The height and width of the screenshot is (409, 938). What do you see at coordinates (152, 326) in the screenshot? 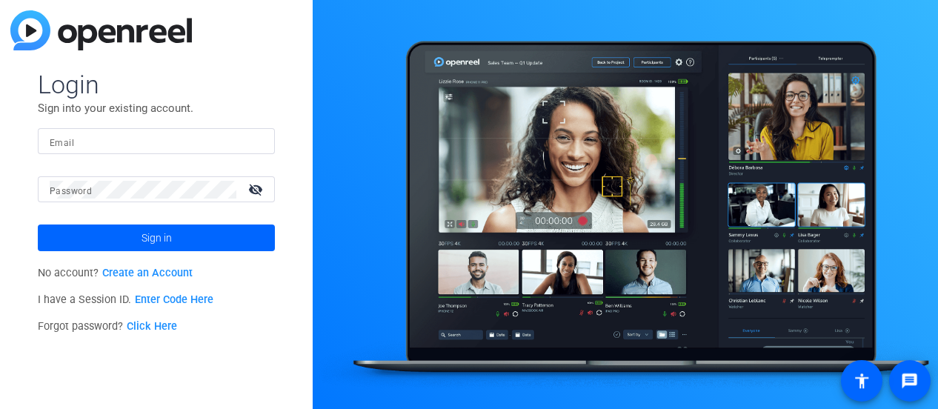
I see `a: Click Here` at bounding box center [152, 326].